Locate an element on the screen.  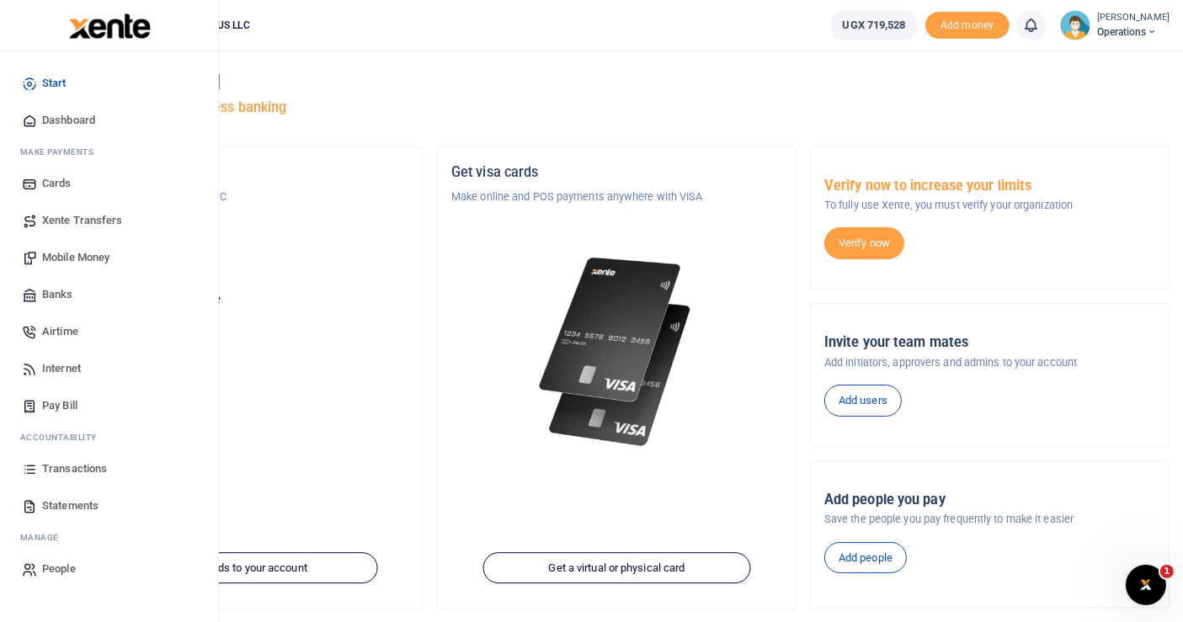
span: Pay Bill is located at coordinates (60, 406).